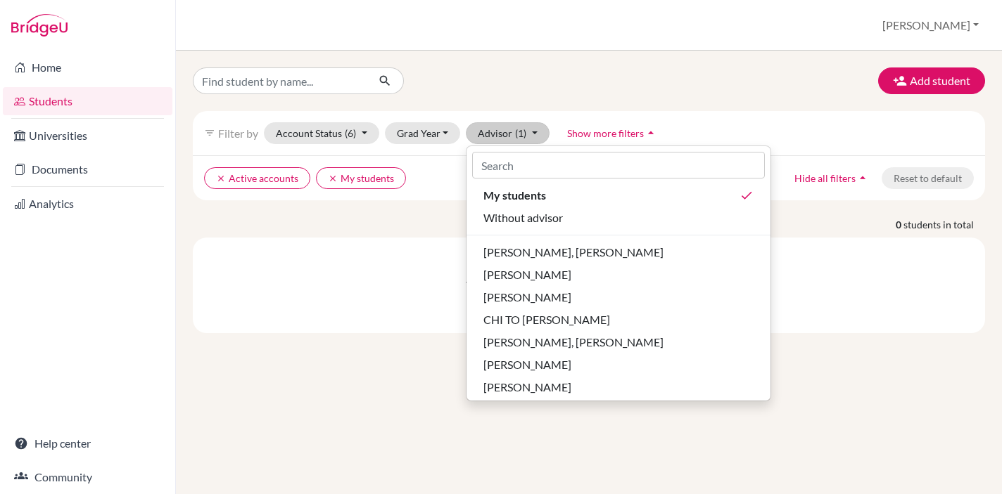  Describe the element at coordinates (618, 274) in the screenshot. I see `div: Advisor(1)` at that location.